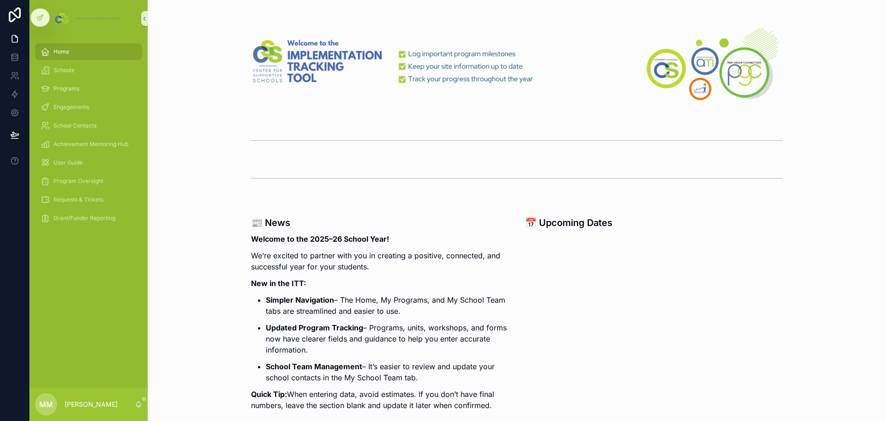 Image resolution: width=886 pixels, height=421 pixels. Describe the element at coordinates (89, 107) in the screenshot. I see `a: Engagements` at that location.